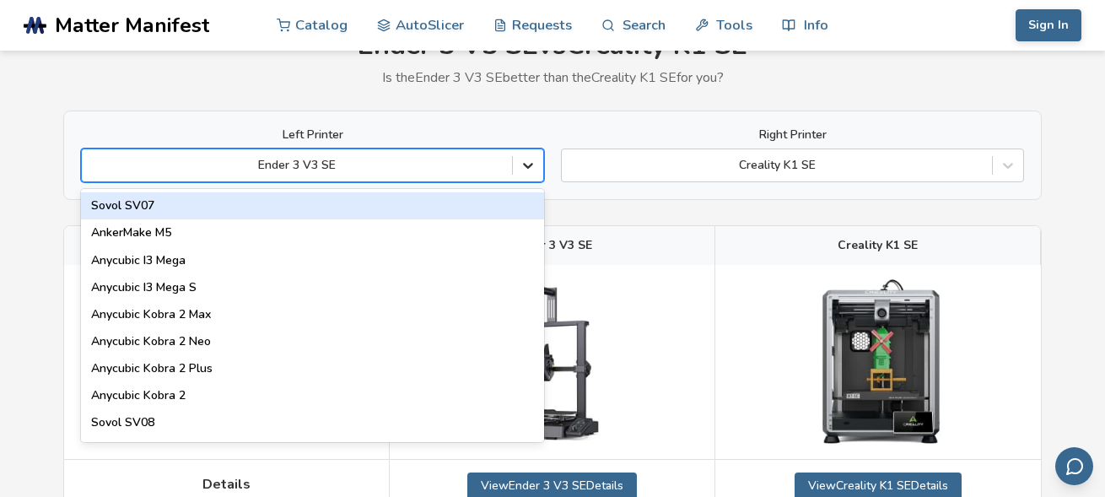 The height and width of the screenshot is (497, 1105). Describe the element at coordinates (552, 245) in the screenshot. I see `span: Ender 3 V3 SE` at that location.